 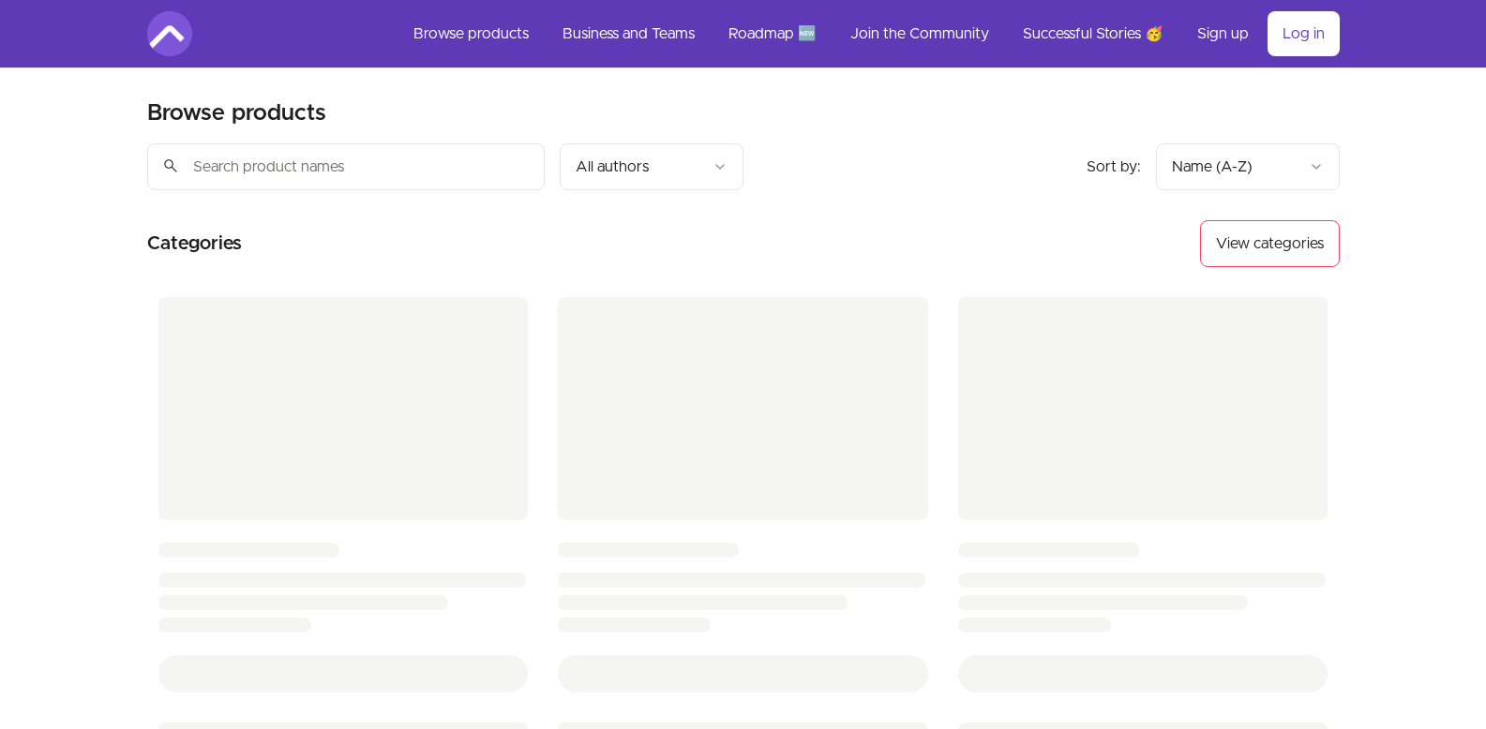 I want to click on span: search, so click(x=171, y=166).